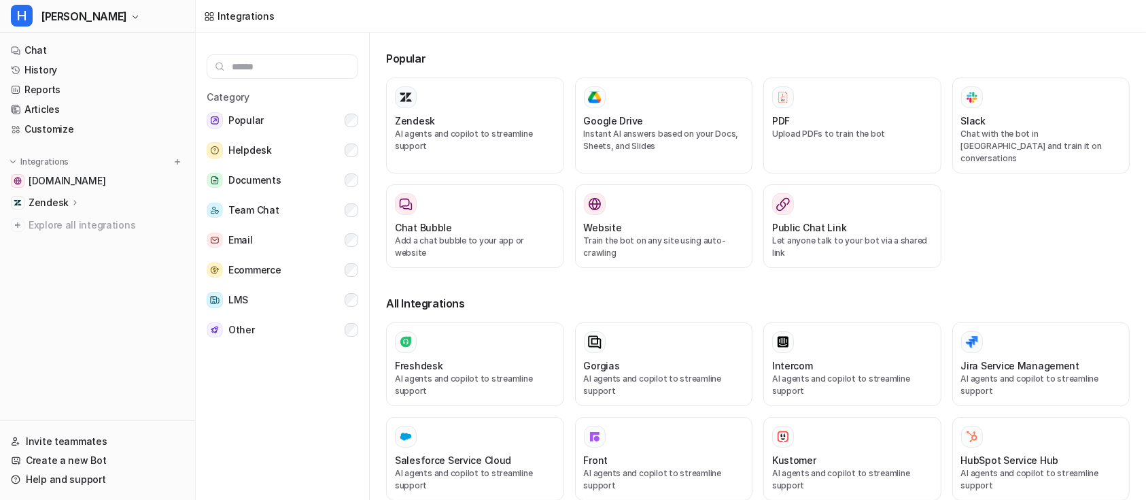 The image size is (1146, 500). What do you see at coordinates (215, 120) in the screenshot?
I see `img: Popular` at bounding box center [215, 120].